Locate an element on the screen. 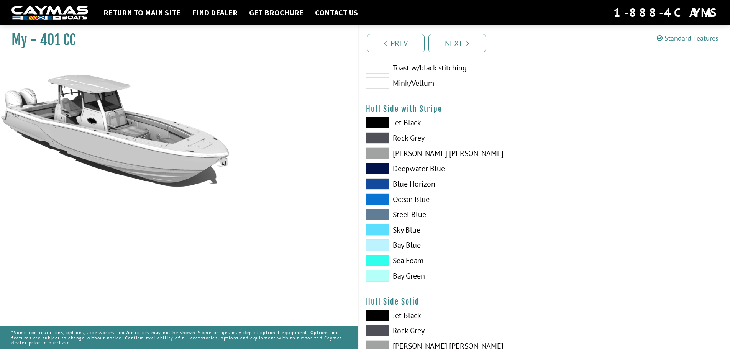 The width and height of the screenshot is (730, 349). p: *Some configurations, options, accessories, and/or colors may not be shown. Some images may depic... is located at coordinates (179, 338).